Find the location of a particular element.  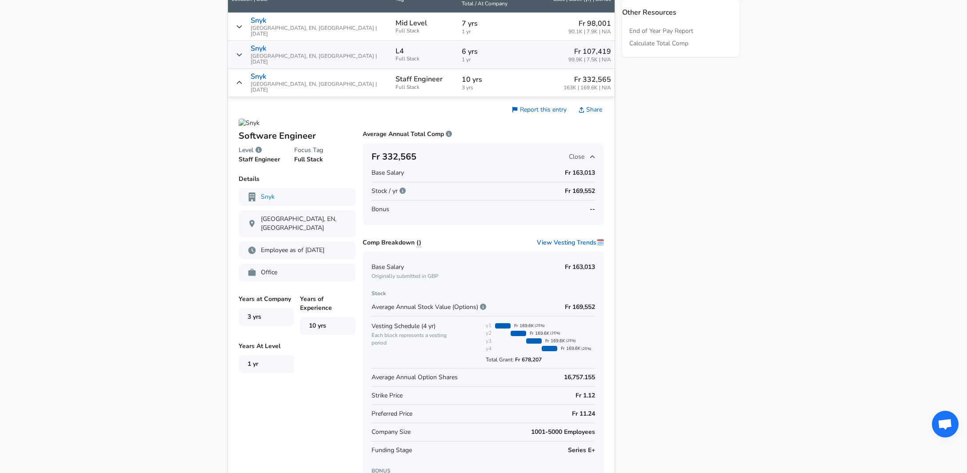

p: Fr 1.12 is located at coordinates (585, 395).